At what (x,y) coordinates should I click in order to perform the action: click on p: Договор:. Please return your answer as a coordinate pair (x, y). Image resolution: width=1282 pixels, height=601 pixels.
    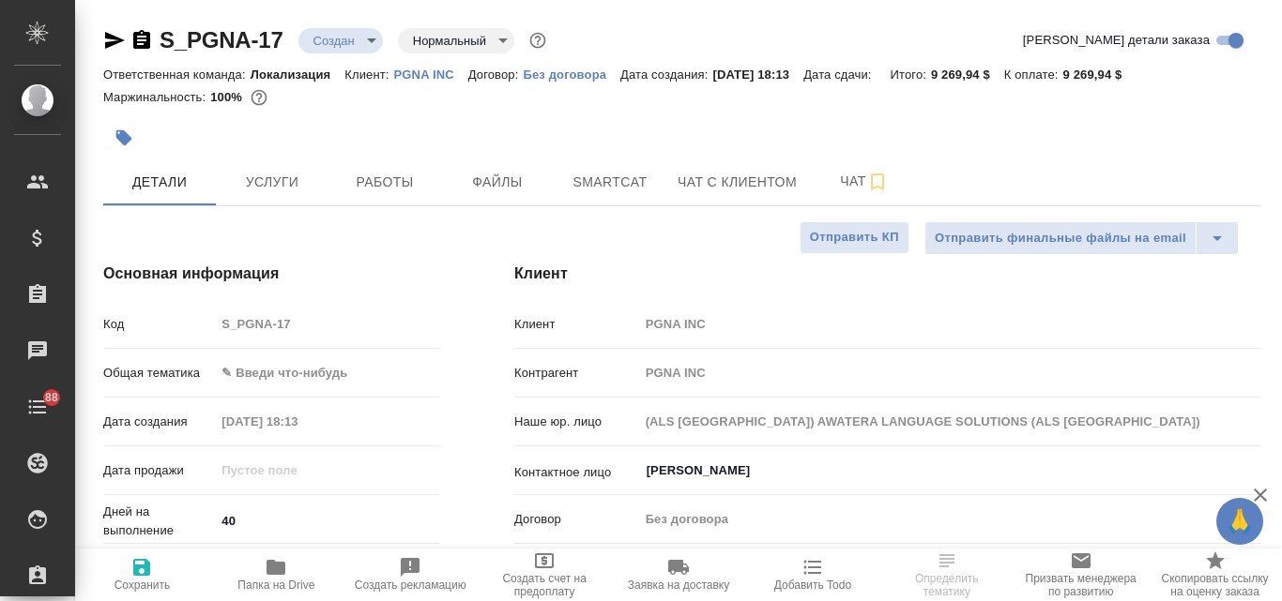
    Looking at the image, I should click on (495, 74).